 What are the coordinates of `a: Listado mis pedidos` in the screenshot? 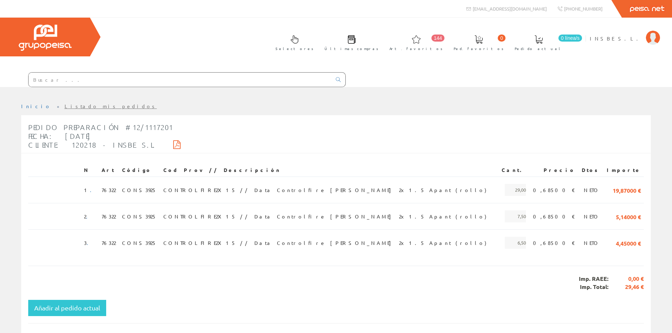 It's located at (111, 106).